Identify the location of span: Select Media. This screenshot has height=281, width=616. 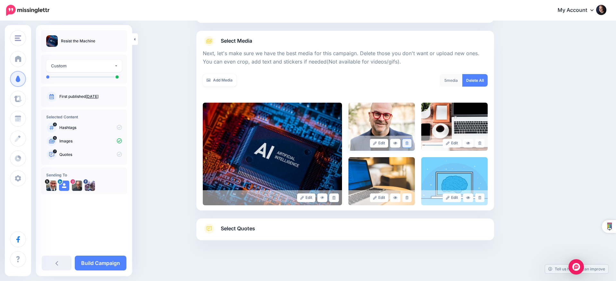
(237, 41).